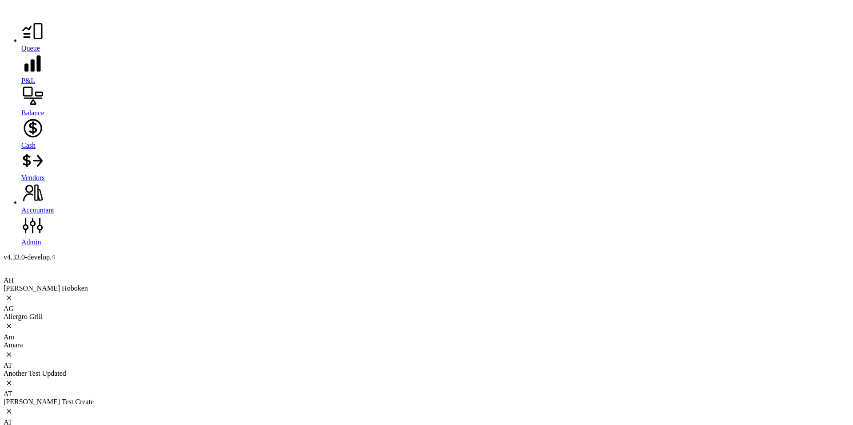  What do you see at coordinates (426, 281) in the screenshot?
I see `div: AH` at bounding box center [426, 281].